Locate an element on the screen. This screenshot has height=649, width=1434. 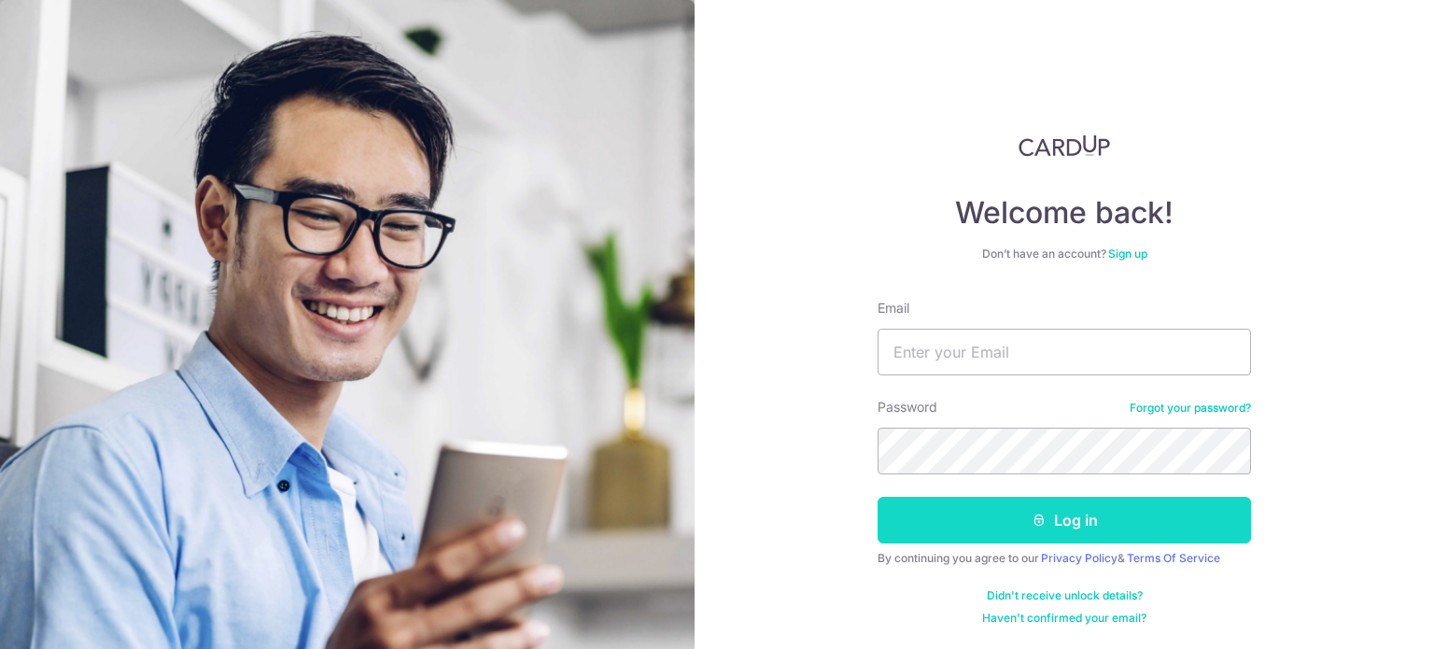
input: Enter your Email is located at coordinates (1064, 352).